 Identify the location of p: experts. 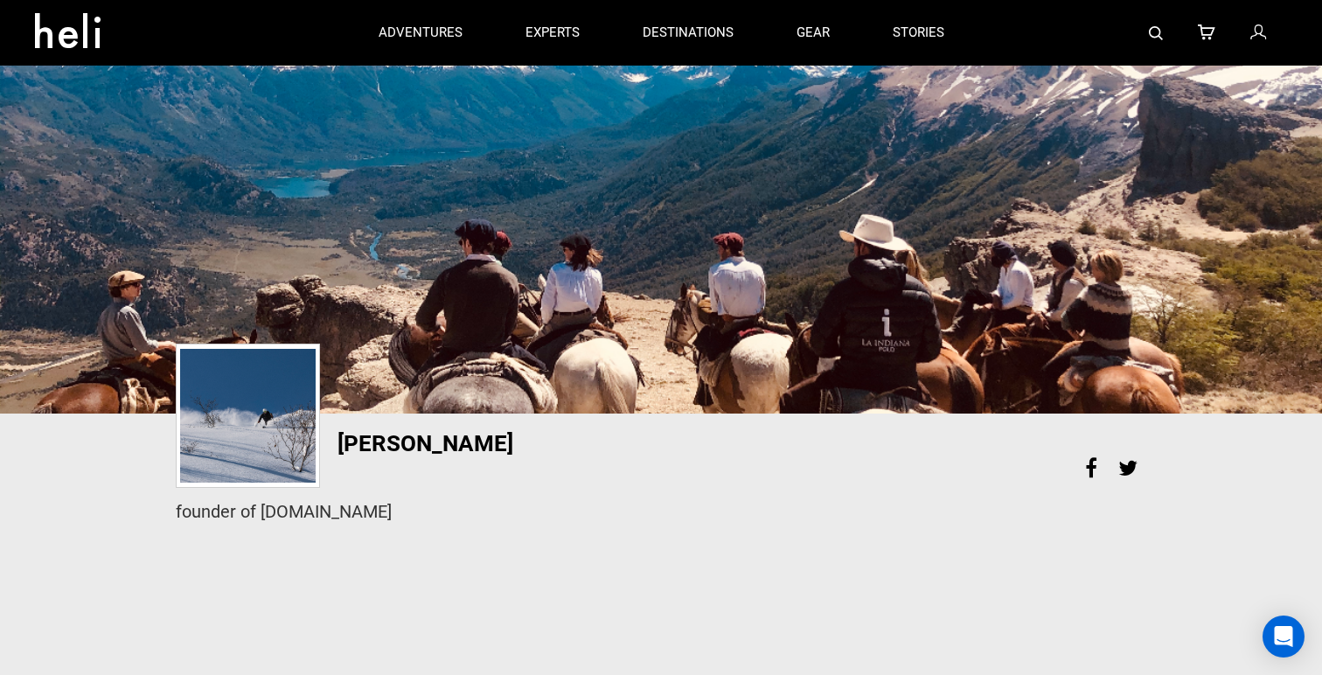
(553, 32).